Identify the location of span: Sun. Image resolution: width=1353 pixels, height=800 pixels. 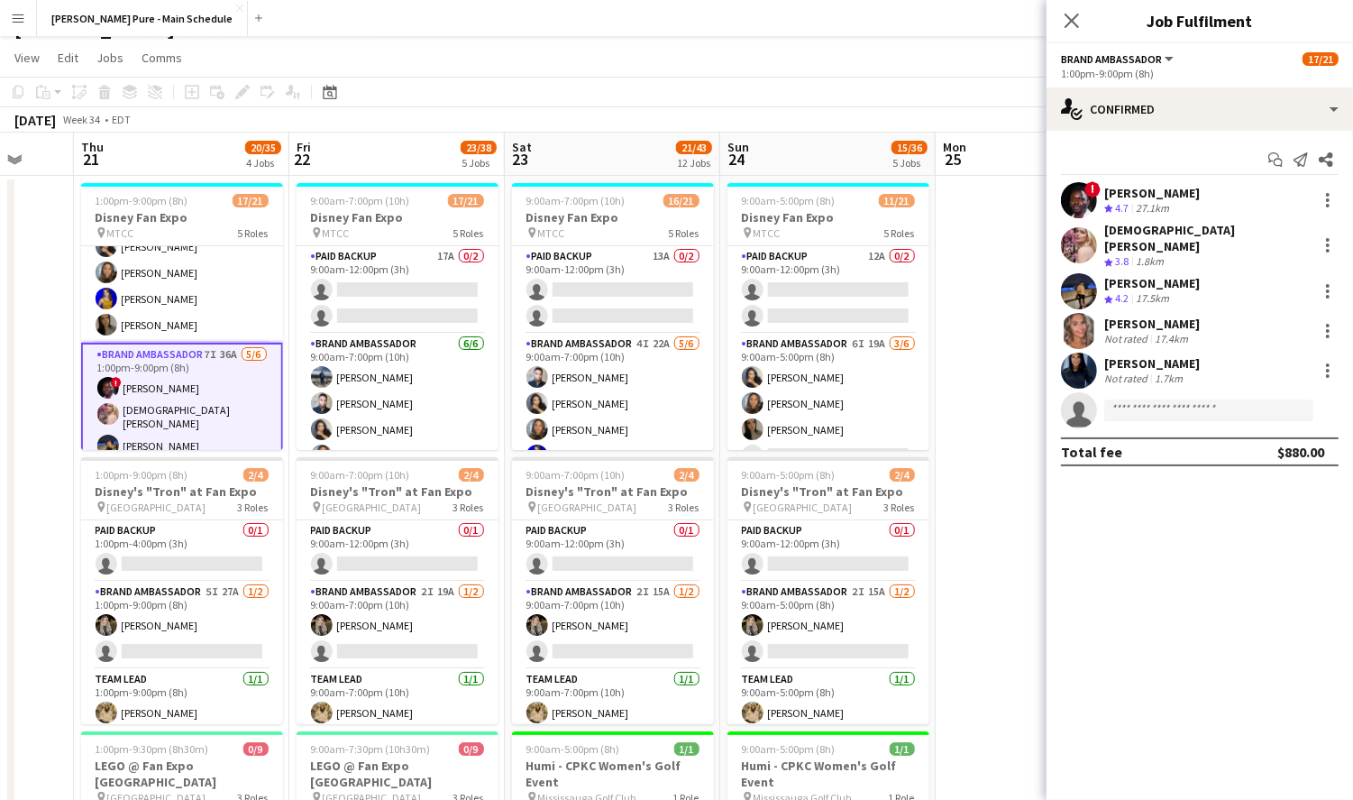
(739, 147).